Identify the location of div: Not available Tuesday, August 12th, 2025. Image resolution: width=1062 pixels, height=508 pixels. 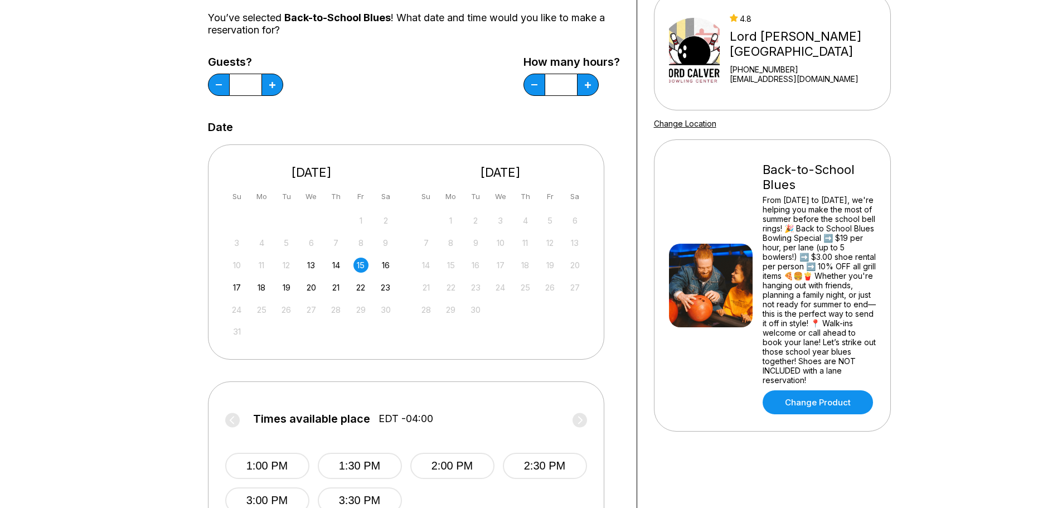
(286, 265).